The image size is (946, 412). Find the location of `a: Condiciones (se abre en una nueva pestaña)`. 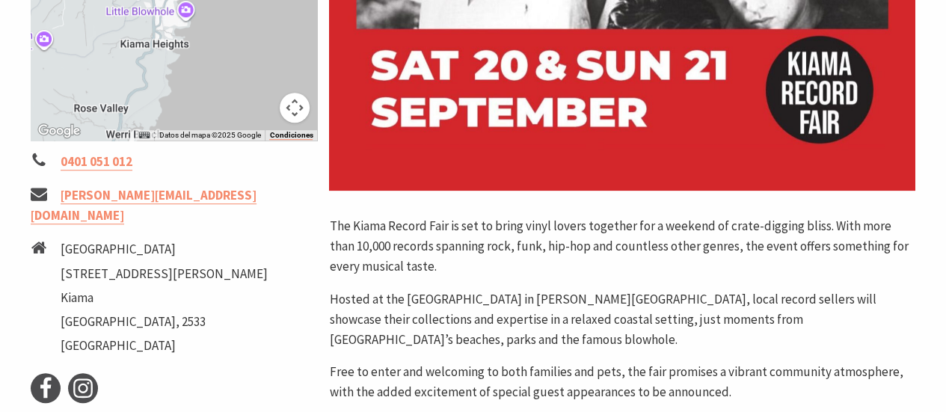

a: Condiciones (se abre en una nueva pestaña) is located at coordinates (291, 135).